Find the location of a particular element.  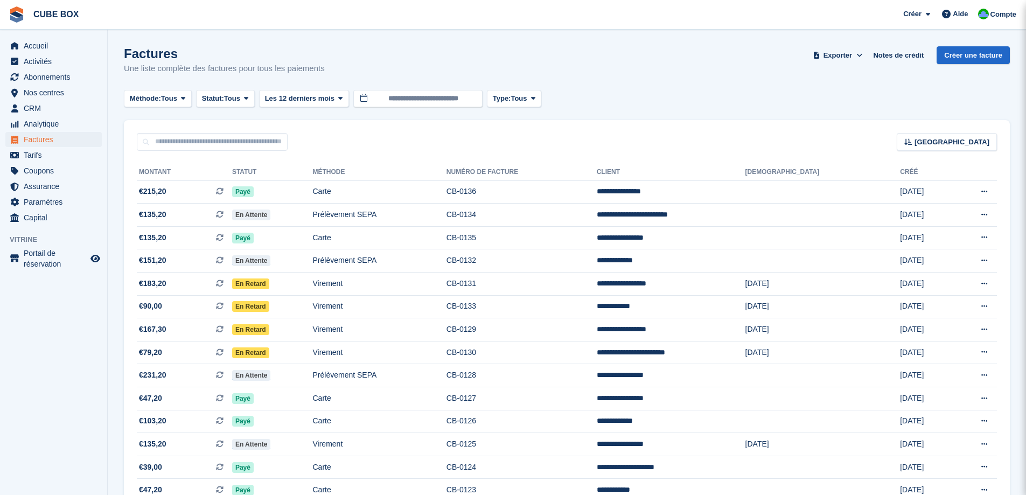

span: €90,00 is located at coordinates (150, 306).